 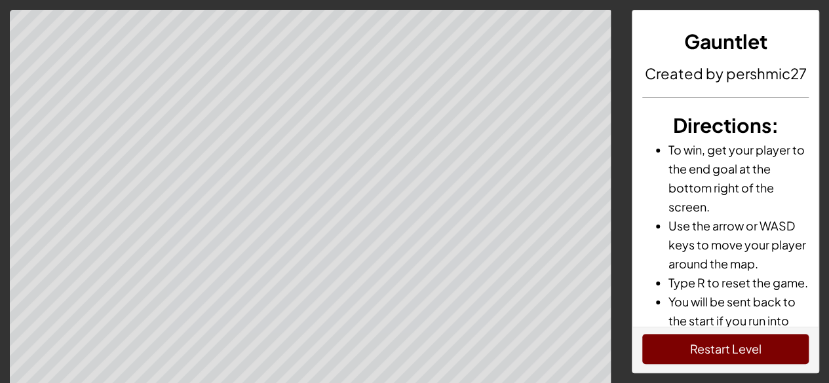 What do you see at coordinates (738, 178) in the screenshot?
I see `li: To win, get your player to the end goal at the bottom right of the screen.` at bounding box center [738, 178].